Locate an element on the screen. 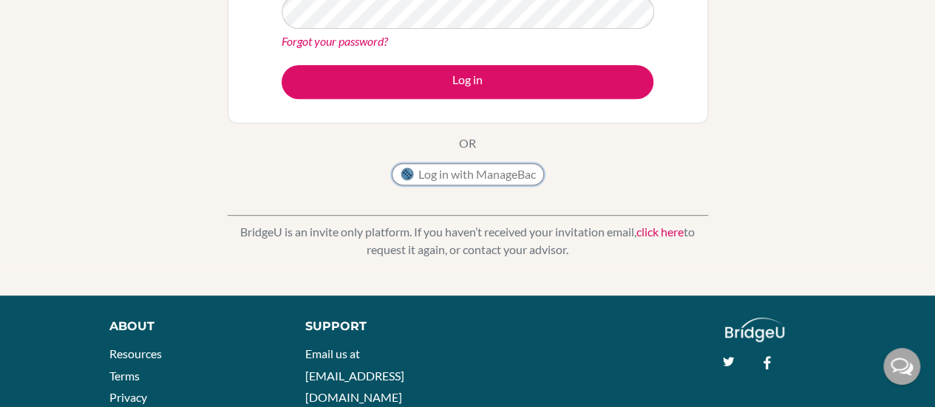 The height and width of the screenshot is (407, 935). p: OR is located at coordinates (467, 143).